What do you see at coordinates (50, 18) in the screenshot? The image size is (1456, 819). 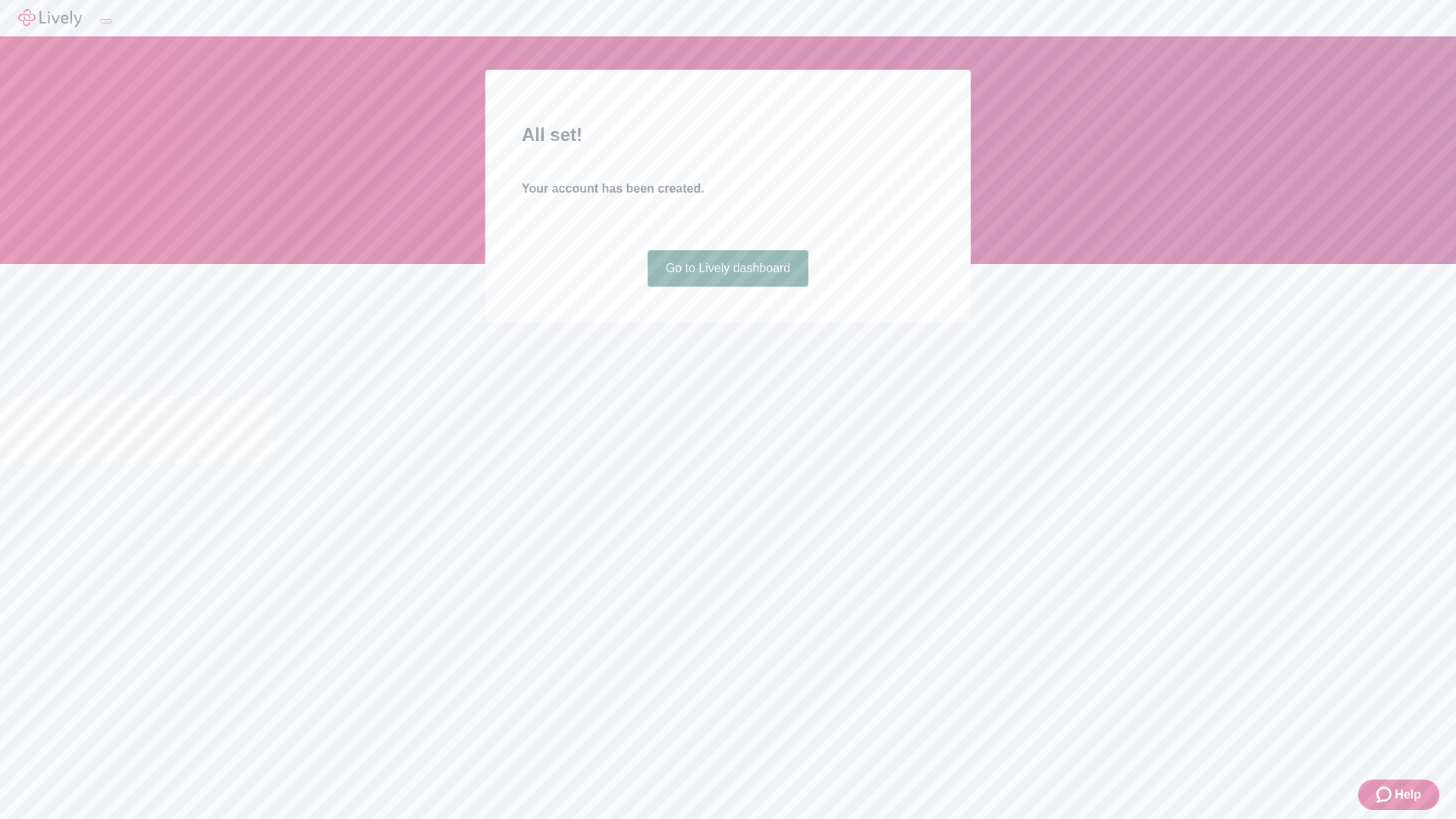 I see `img: Lively` at bounding box center [50, 18].